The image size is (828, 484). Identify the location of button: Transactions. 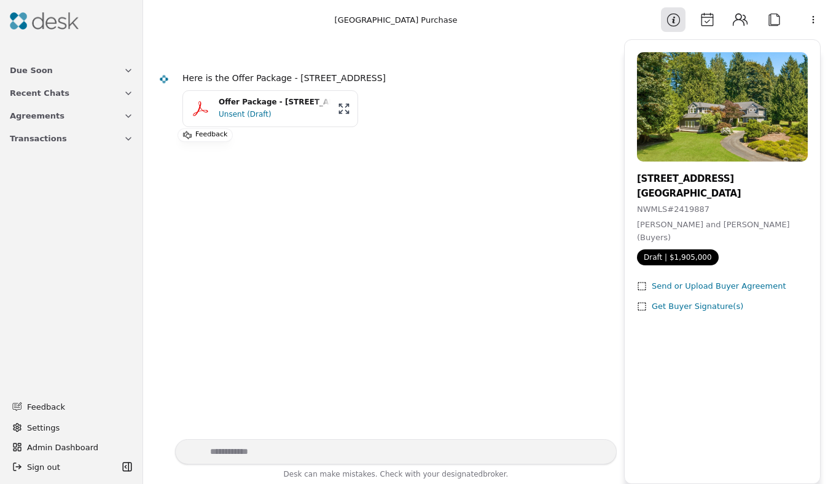
(71, 138).